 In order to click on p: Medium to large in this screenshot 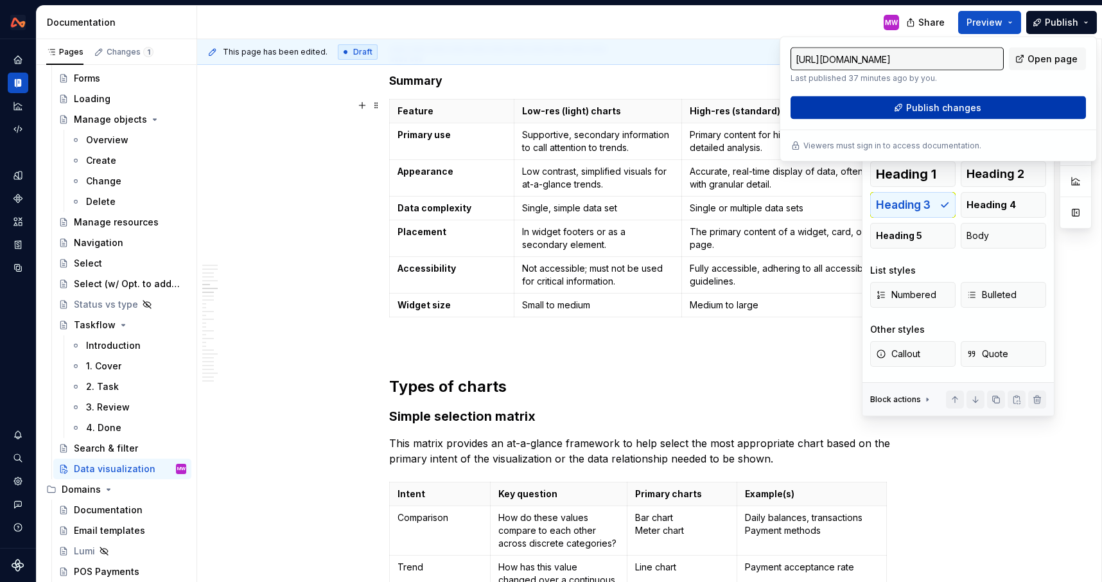, I will do `click(787, 305)`.